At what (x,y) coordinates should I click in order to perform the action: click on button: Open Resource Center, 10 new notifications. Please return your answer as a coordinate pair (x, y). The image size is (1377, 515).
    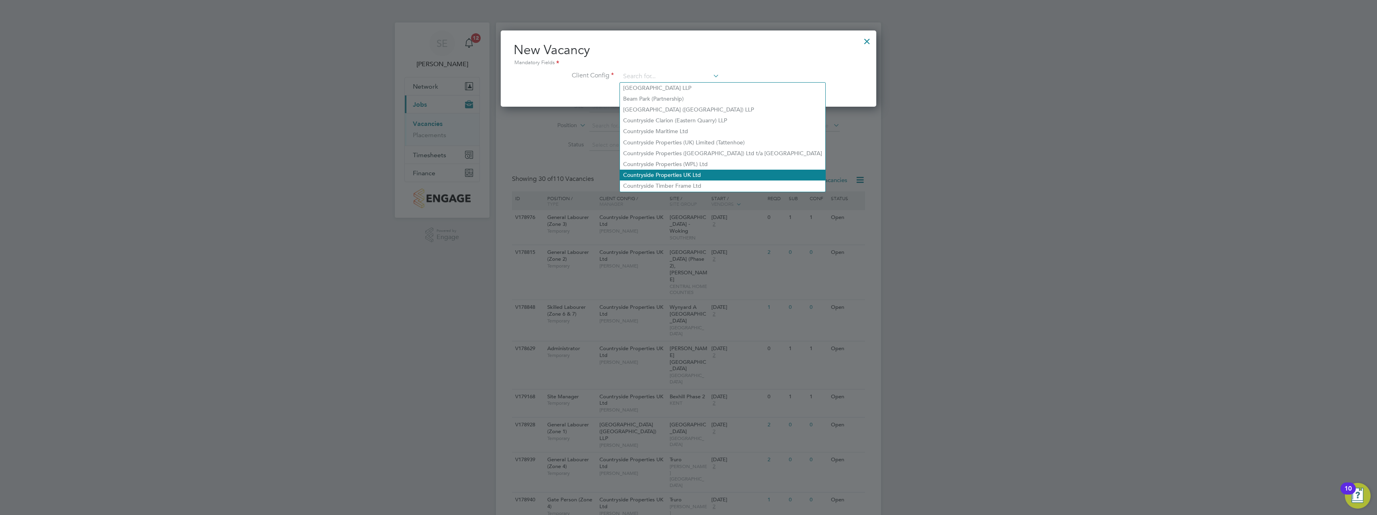
    Looking at the image, I should click on (1357, 496).